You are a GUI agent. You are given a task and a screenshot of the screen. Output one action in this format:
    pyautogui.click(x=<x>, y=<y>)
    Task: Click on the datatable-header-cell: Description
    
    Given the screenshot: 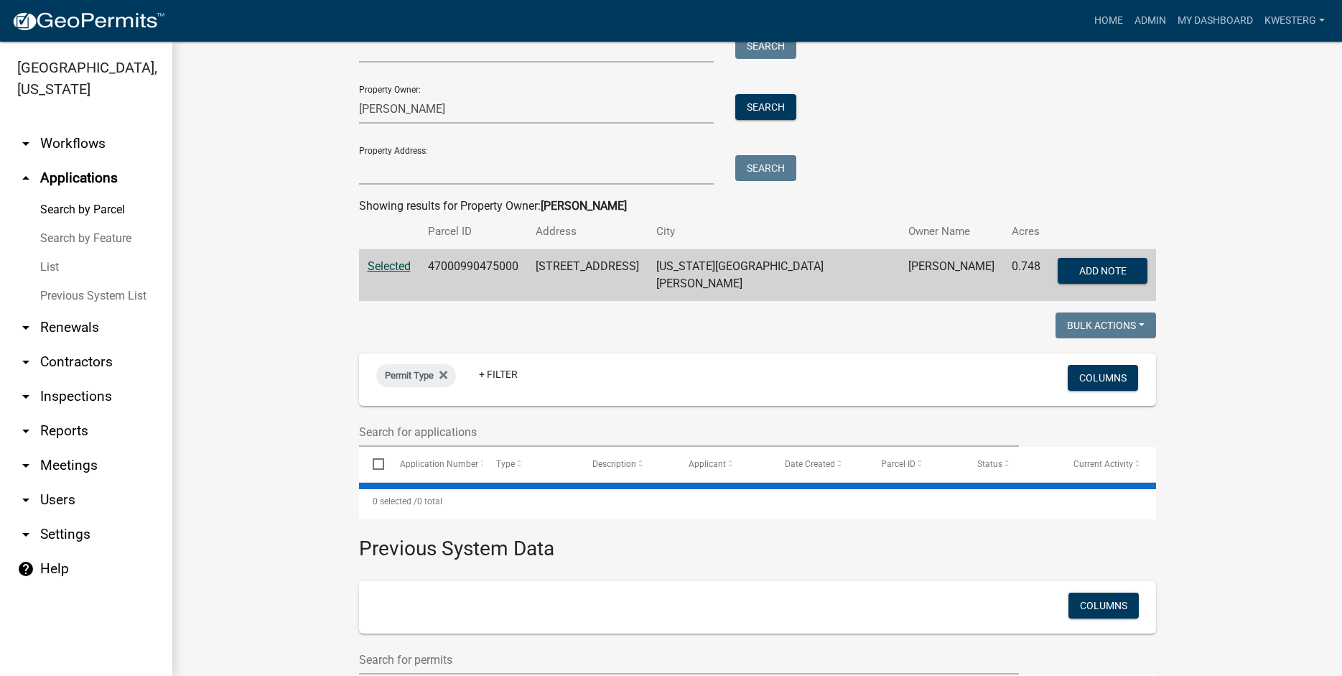 What is the action you would take?
    pyautogui.click(x=627, y=464)
    